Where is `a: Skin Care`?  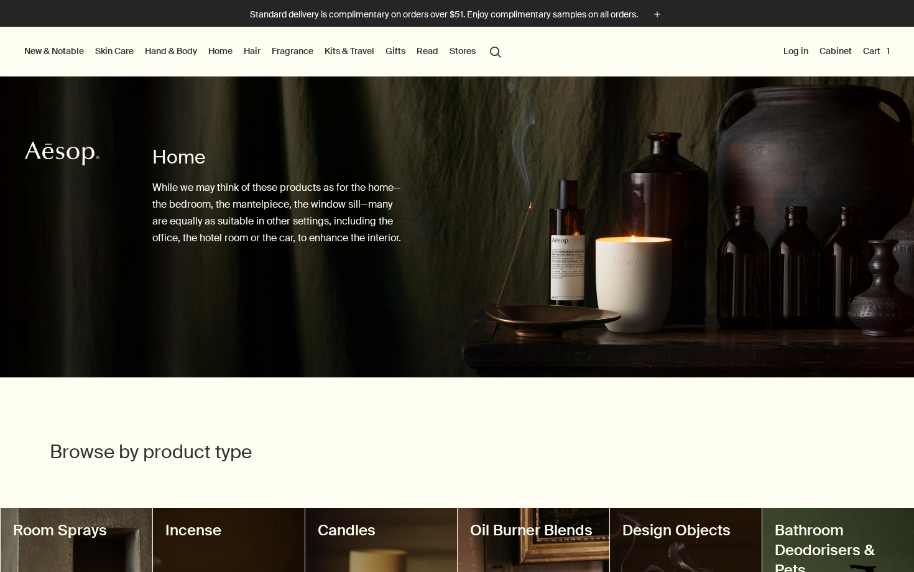 a: Skin Care is located at coordinates (114, 51).